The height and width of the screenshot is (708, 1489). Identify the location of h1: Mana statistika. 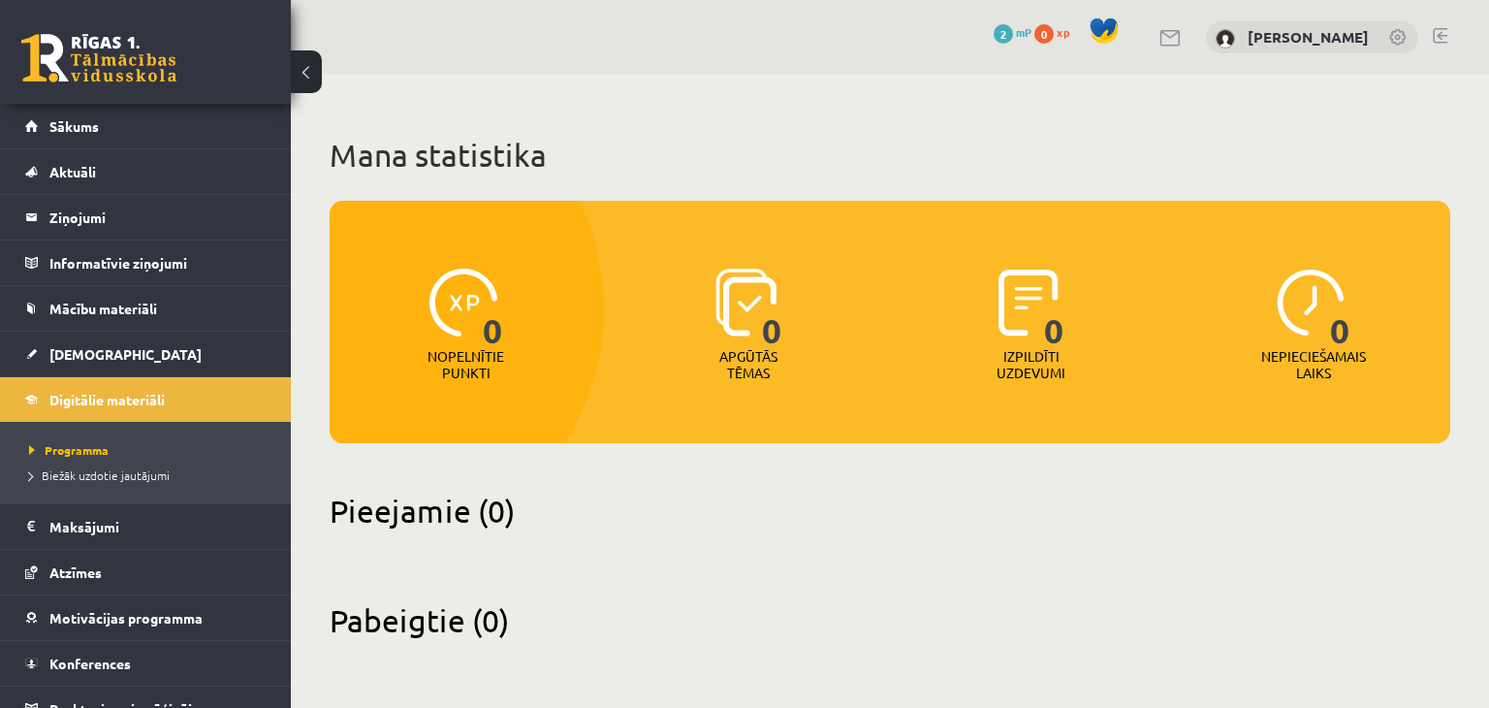
(890, 155).